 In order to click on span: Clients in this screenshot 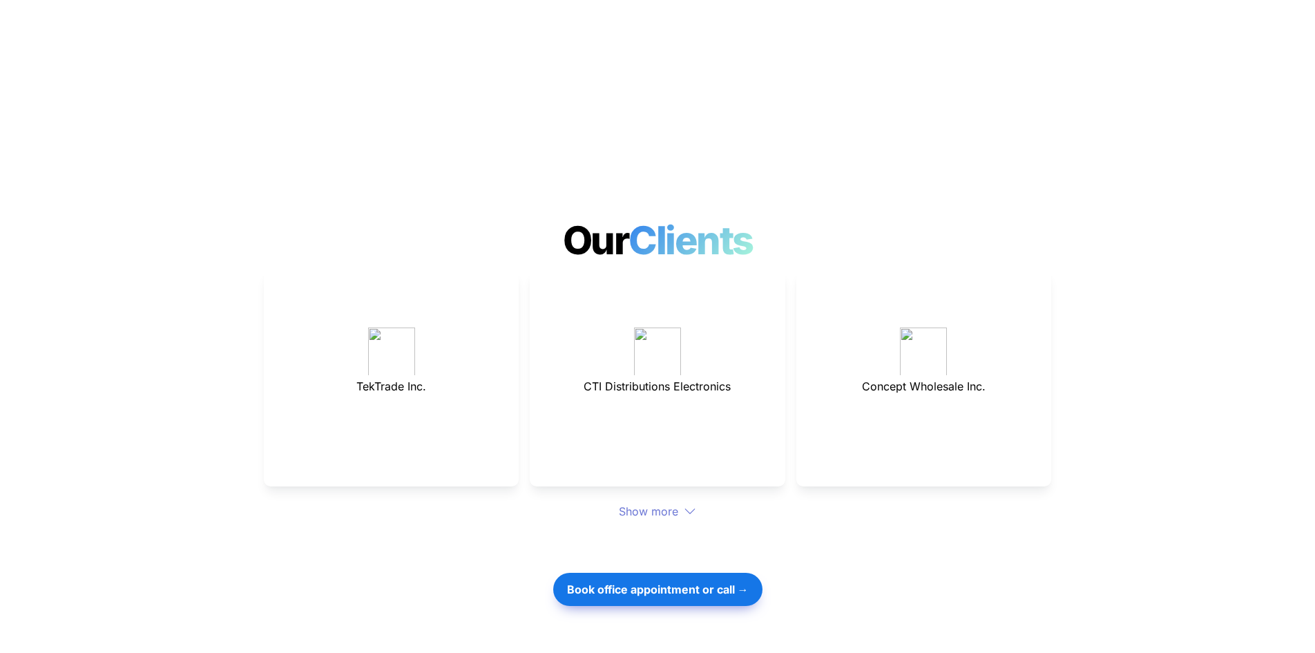, I will do `click(694, 240)`.